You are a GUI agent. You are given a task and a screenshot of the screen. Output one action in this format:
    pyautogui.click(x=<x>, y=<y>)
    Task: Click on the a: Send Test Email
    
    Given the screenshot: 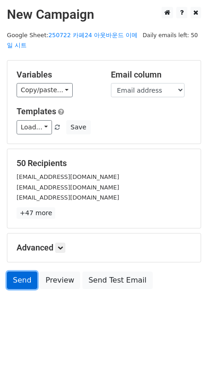 What is the action you would take?
    pyautogui.click(x=117, y=281)
    